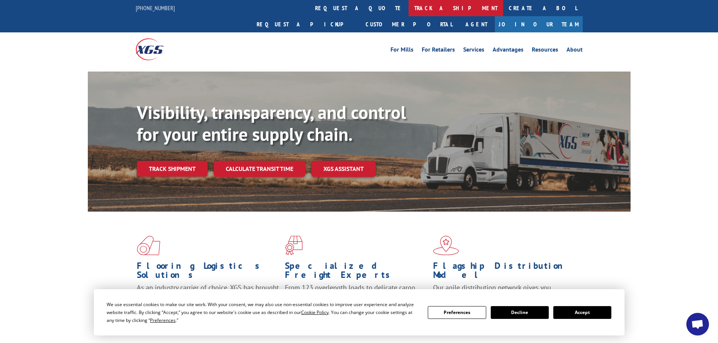 This screenshot has width=718, height=343. I want to click on div: Open chat, so click(698, 324).